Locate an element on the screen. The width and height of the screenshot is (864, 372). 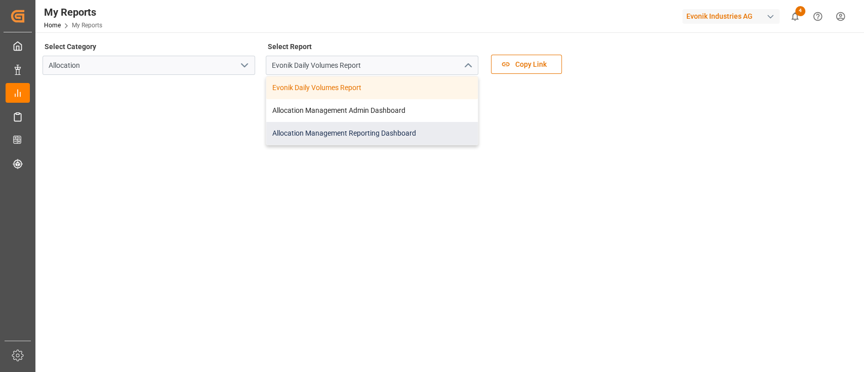
label: Select Report is located at coordinates (290, 47).